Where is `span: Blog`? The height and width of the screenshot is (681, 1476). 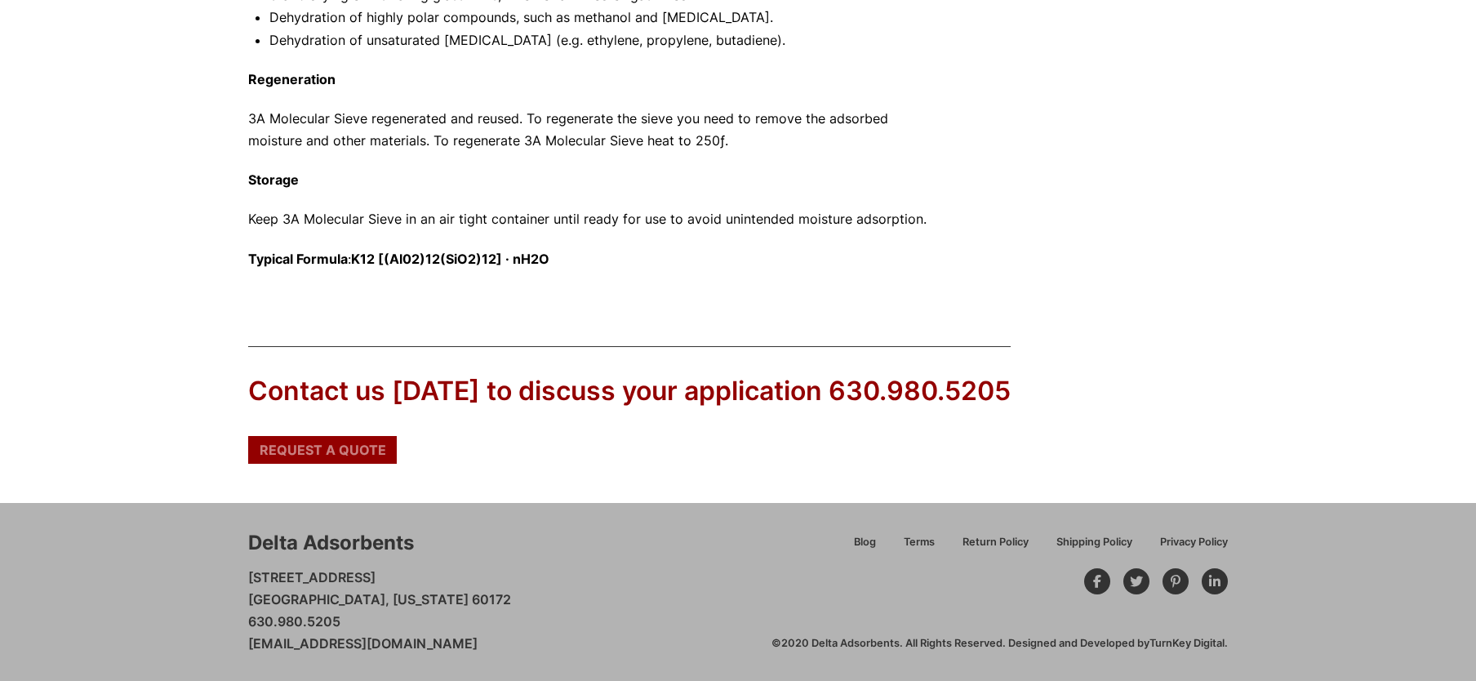 span: Blog is located at coordinates (865, 542).